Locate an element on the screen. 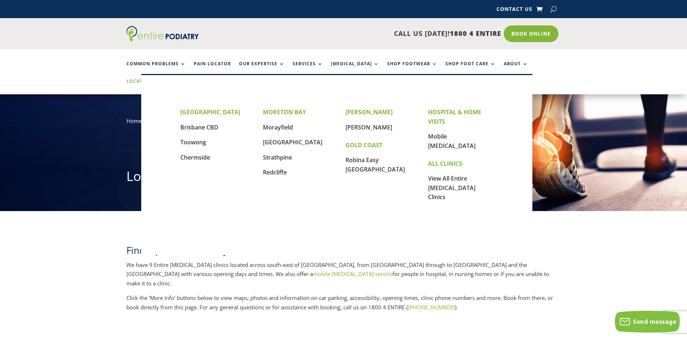 This screenshot has height=338, width=687. a: Entire Podiatry is located at coordinates (163, 39).